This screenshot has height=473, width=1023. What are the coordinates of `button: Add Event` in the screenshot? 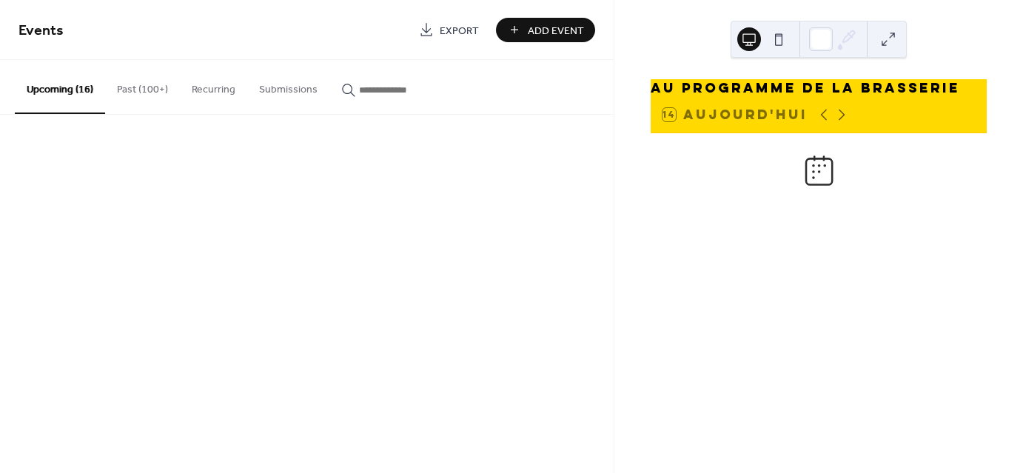 It's located at (546, 30).